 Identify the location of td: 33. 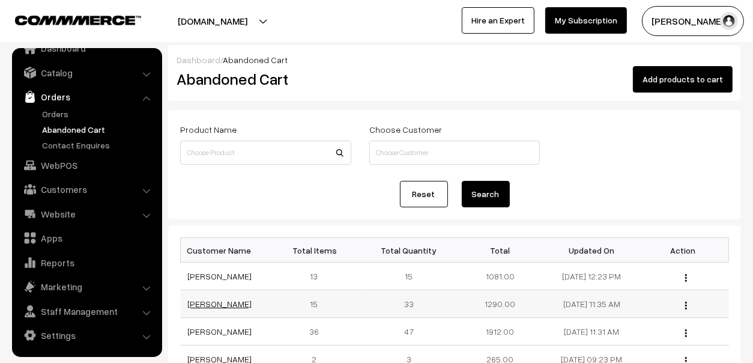
(409, 304).